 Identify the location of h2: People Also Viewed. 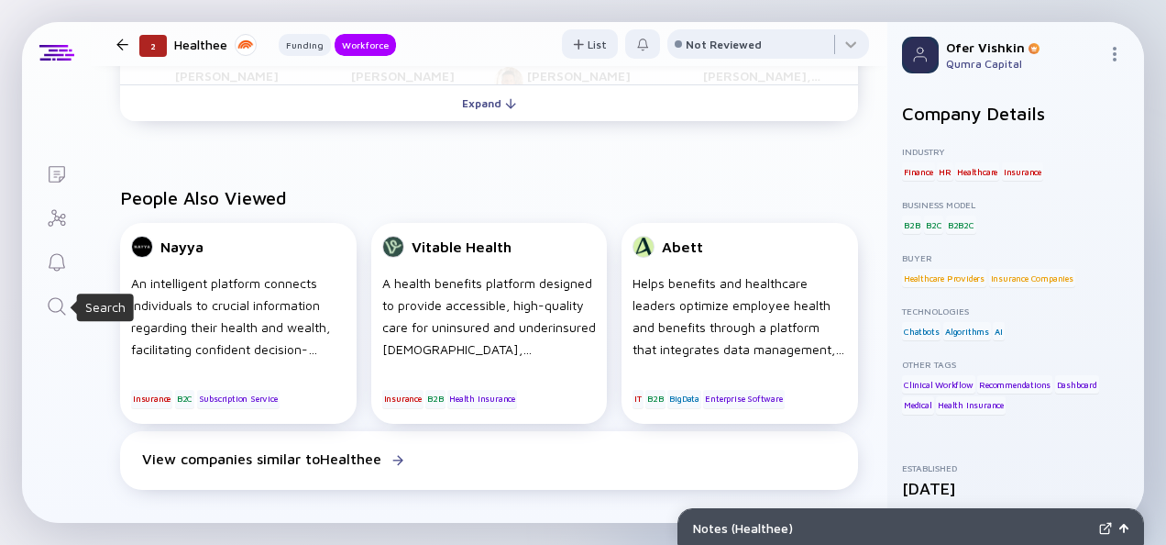
(489, 197).